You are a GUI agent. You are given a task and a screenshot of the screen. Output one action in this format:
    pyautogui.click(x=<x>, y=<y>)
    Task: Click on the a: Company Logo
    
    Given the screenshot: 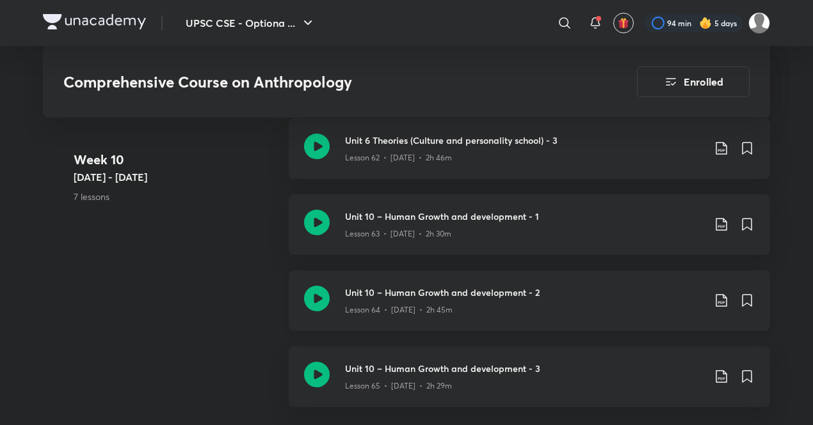 What is the action you would take?
    pyautogui.click(x=94, y=23)
    